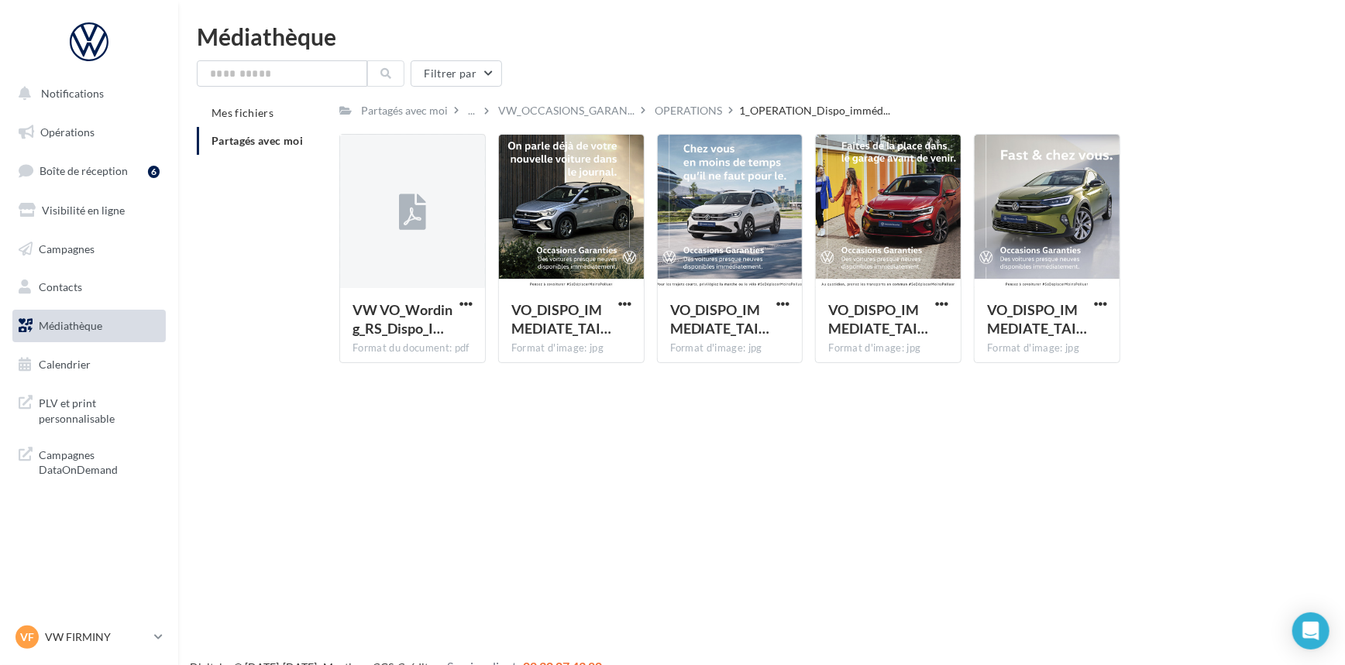 The width and height of the screenshot is (1345, 665). Describe the element at coordinates (89, 249) in the screenshot. I see `a: Campagnes` at that location.